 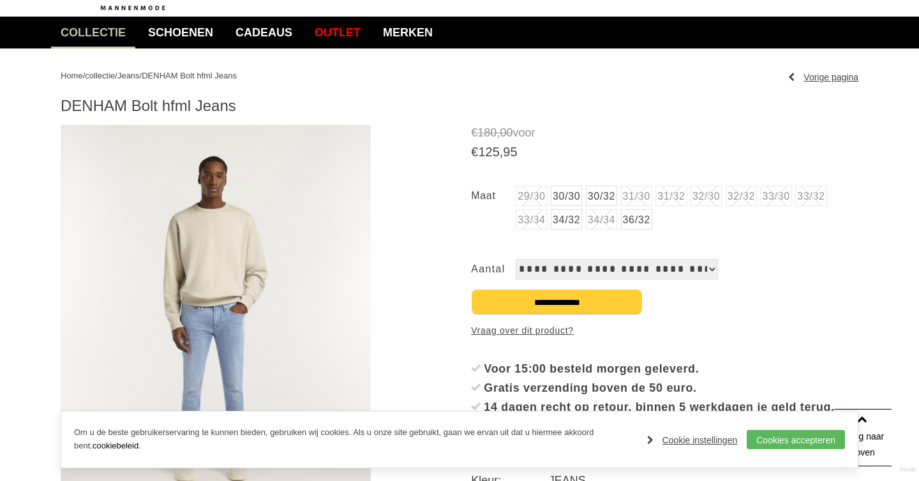 I want to click on a: Divide, so click(x=908, y=470).